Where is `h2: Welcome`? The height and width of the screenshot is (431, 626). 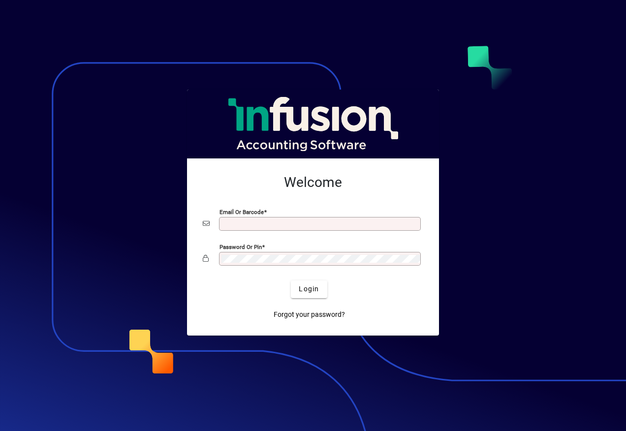 h2: Welcome is located at coordinates (313, 182).